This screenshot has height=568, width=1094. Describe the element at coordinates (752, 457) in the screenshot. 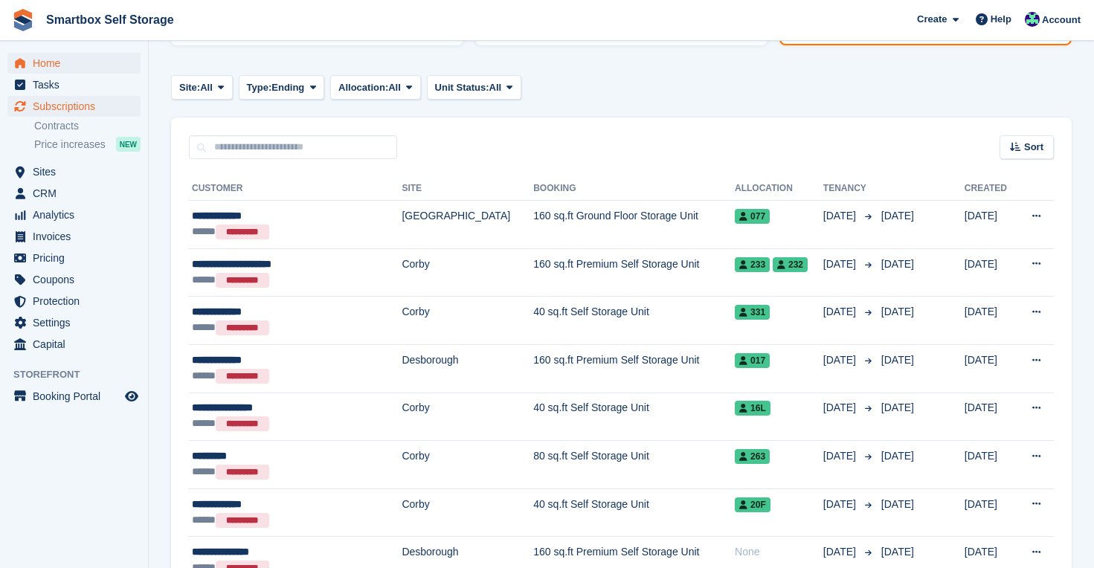

I see `span: 263` at that location.